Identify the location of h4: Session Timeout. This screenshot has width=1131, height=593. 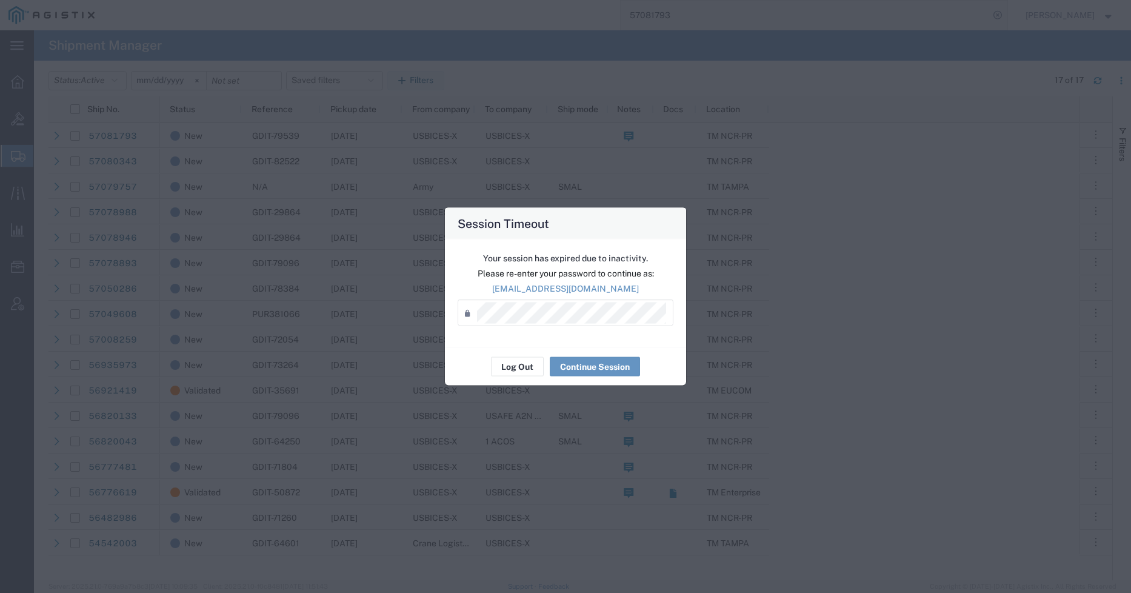
(503, 223).